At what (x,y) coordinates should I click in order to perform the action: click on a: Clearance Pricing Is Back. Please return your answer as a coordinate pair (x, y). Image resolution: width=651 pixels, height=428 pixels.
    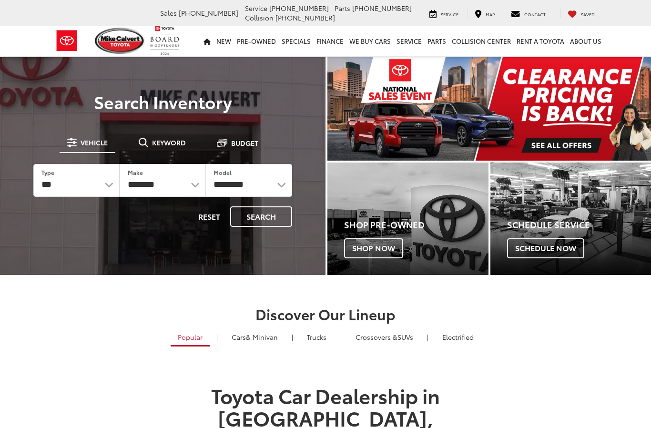
    Looking at the image, I should click on (489, 109).